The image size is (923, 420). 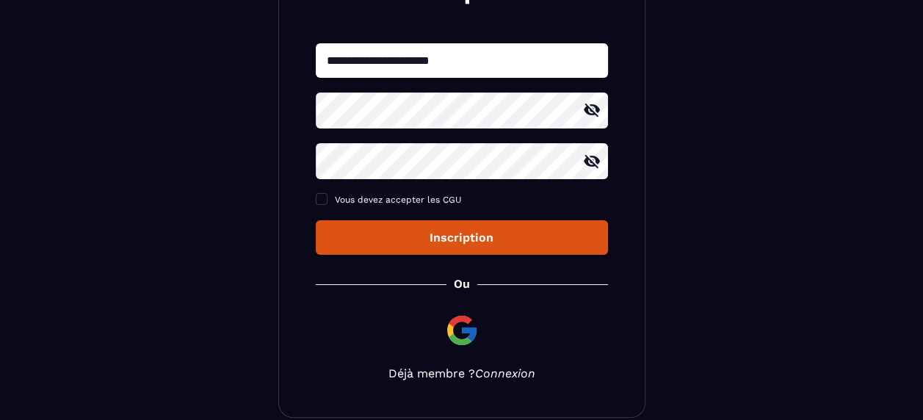 What do you see at coordinates (398, 200) in the screenshot?
I see `span: Vous devez accepter les CGU` at bounding box center [398, 200].